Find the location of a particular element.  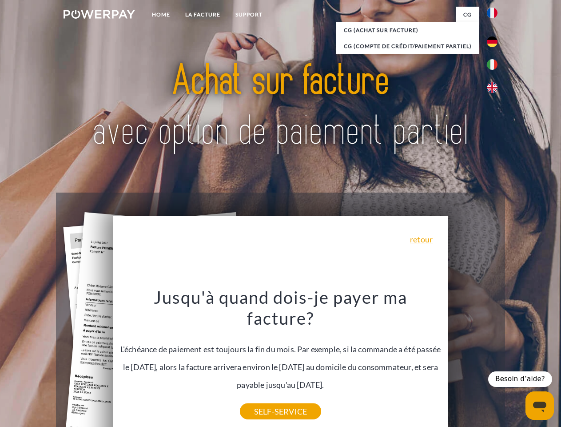

a: Home is located at coordinates (161, 15).